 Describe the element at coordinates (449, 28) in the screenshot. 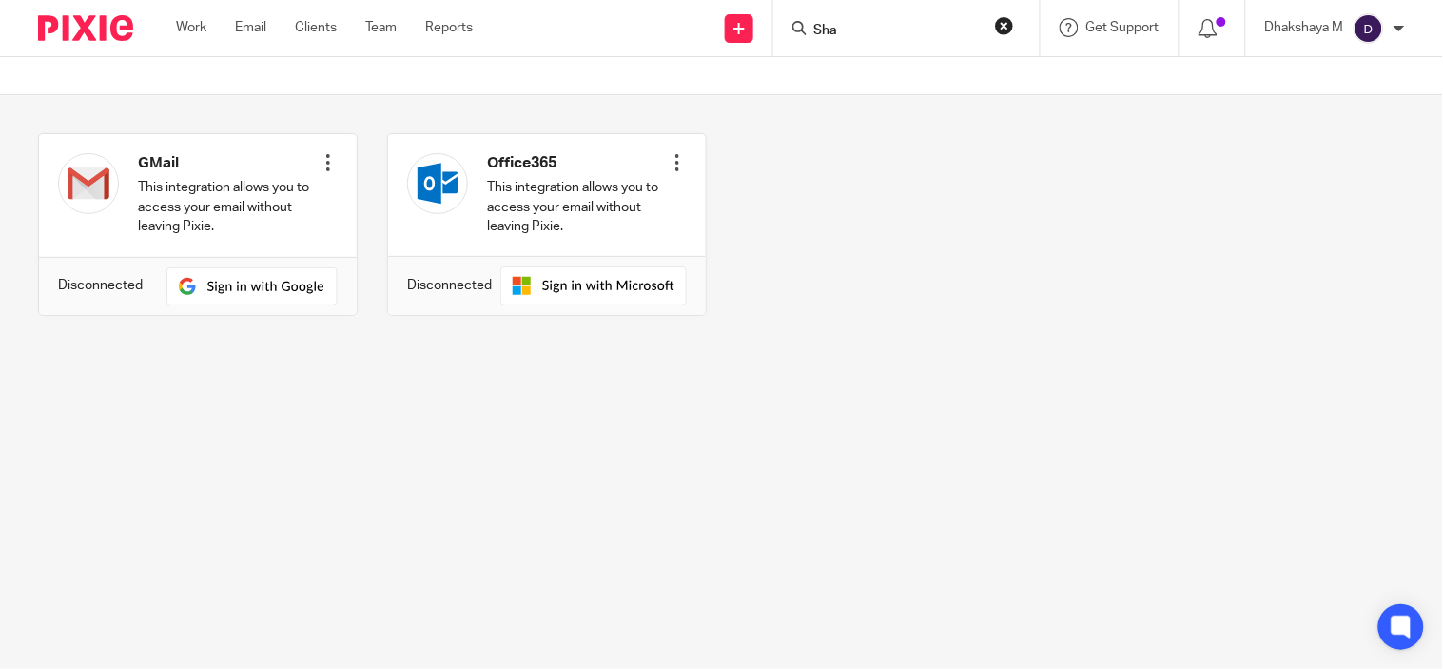

I see `a: Reports` at that location.